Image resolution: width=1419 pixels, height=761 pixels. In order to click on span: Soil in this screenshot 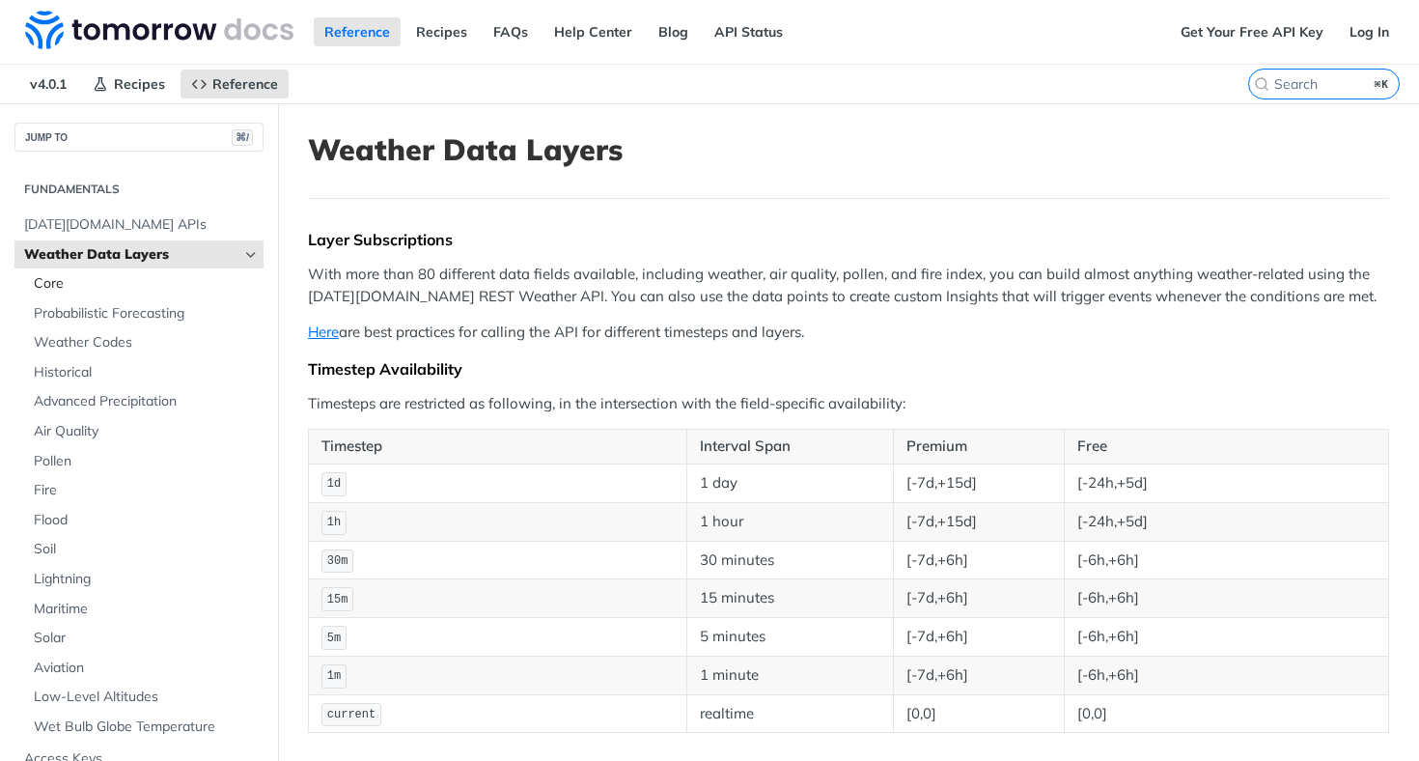, I will do `click(146, 549)`.